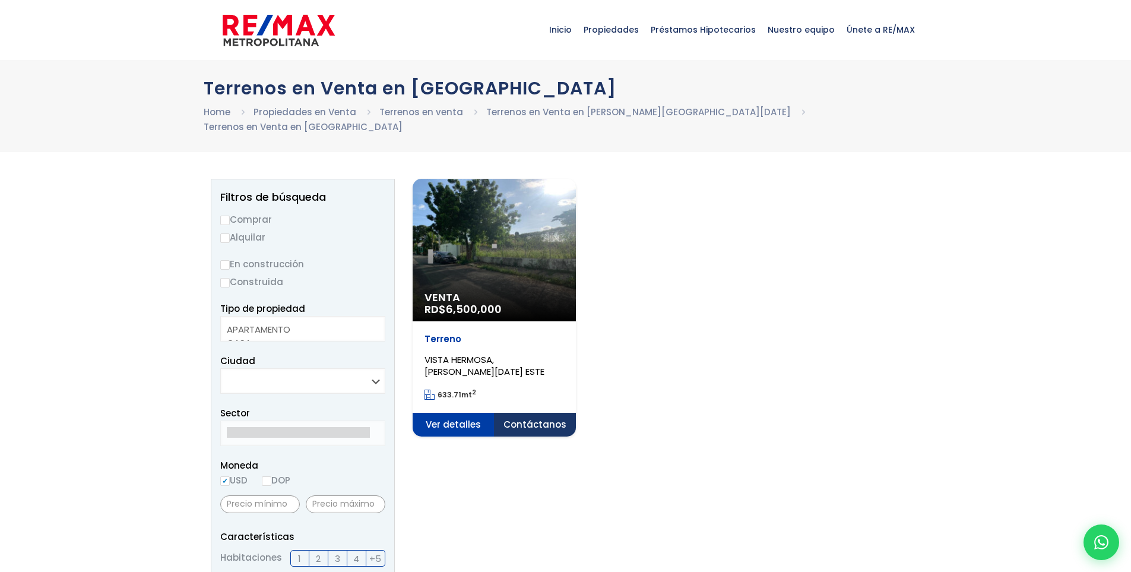 The width and height of the screenshot is (1131, 572). I want to click on option: APARTAMENTO, so click(298, 329).